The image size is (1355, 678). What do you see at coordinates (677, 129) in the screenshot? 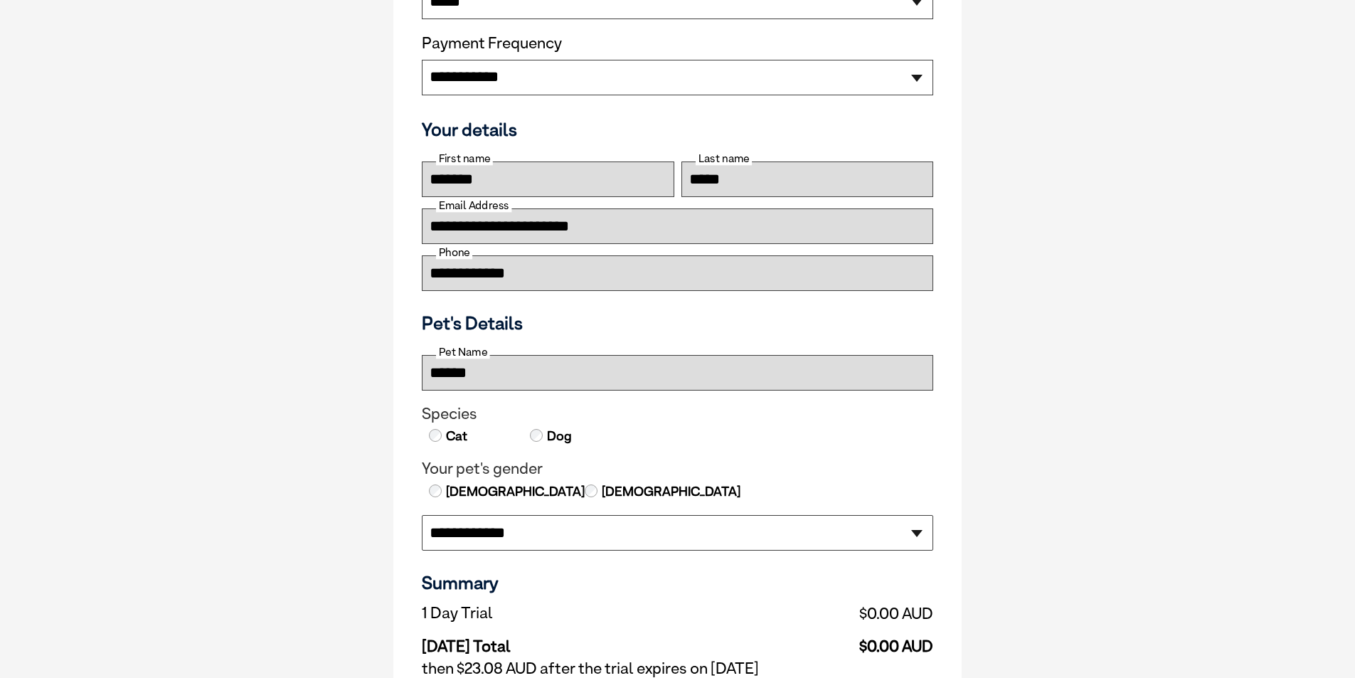
I see `h3: Your details` at bounding box center [677, 129].